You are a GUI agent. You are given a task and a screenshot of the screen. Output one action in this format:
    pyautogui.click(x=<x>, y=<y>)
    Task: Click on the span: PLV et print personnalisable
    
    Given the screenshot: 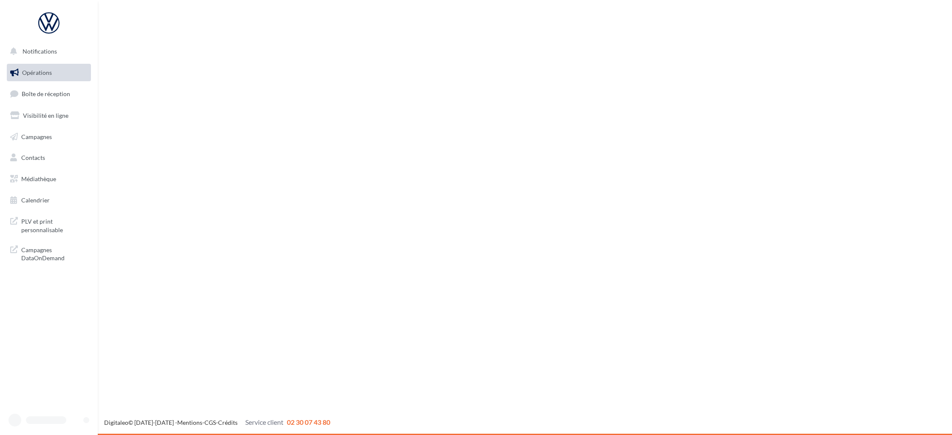 What is the action you would take?
    pyautogui.click(x=54, y=224)
    